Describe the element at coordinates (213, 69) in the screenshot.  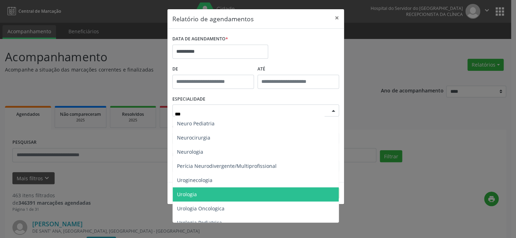
I see `label: De` at that location.